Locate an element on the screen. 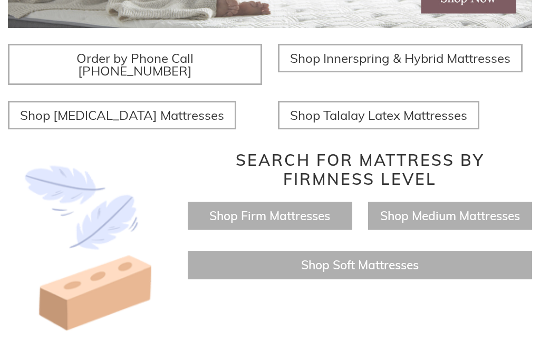  span: Shop Firm Mattresses is located at coordinates (269, 215).